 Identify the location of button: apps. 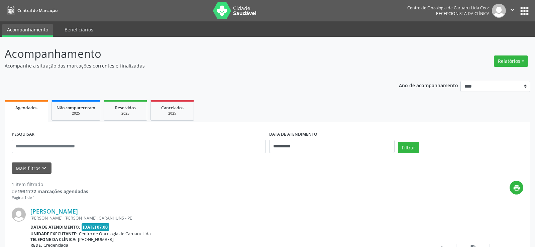
(525, 11).